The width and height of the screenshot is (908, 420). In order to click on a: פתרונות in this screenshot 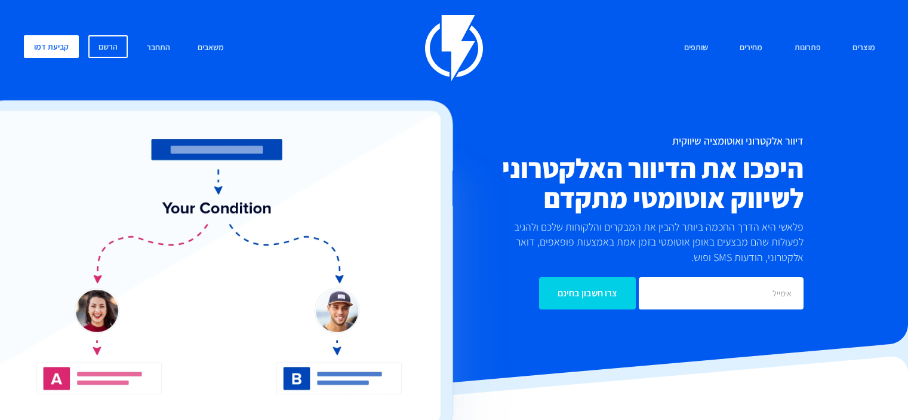, I will do `click(808, 48)`.